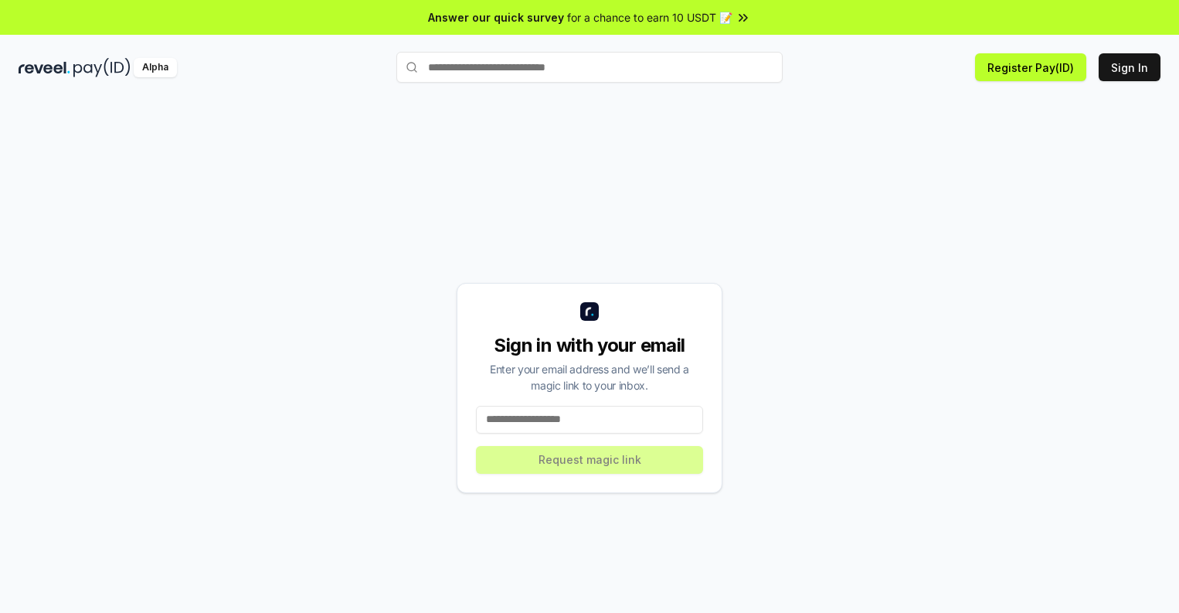  I want to click on div: Alpha, so click(155, 67).